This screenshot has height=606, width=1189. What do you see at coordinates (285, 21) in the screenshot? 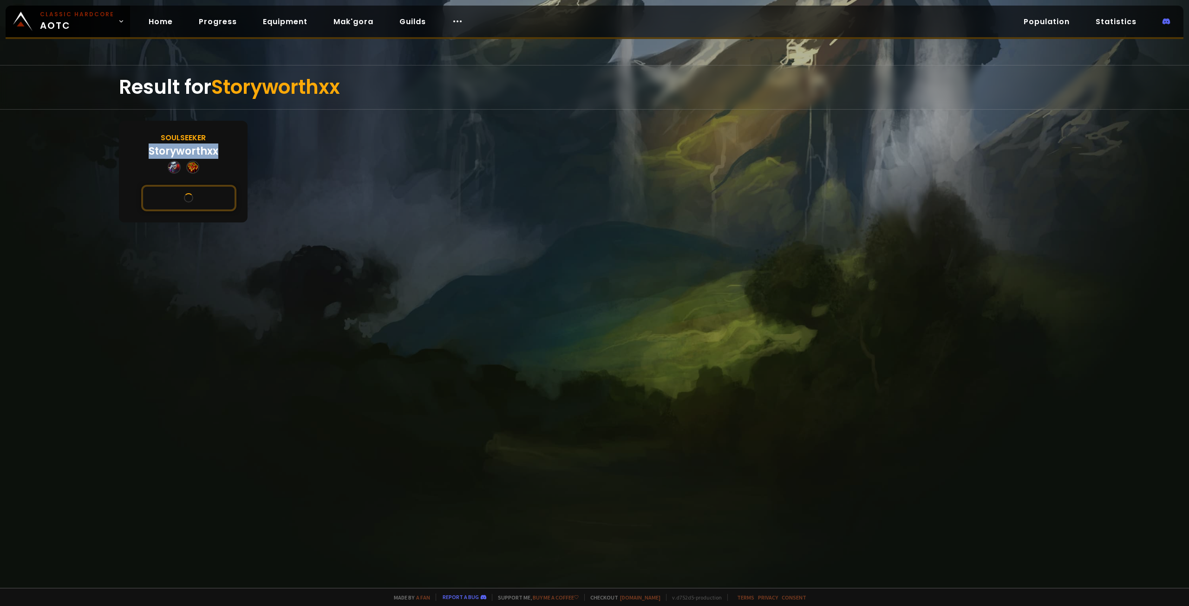
I see `a: Equipment` at bounding box center [285, 21].